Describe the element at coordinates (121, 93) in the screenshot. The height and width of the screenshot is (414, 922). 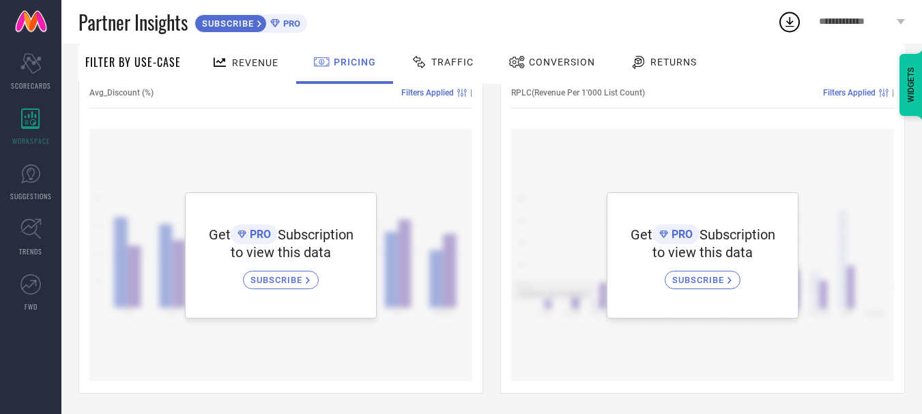
I see `span: Avg_Discount (%)` at that location.